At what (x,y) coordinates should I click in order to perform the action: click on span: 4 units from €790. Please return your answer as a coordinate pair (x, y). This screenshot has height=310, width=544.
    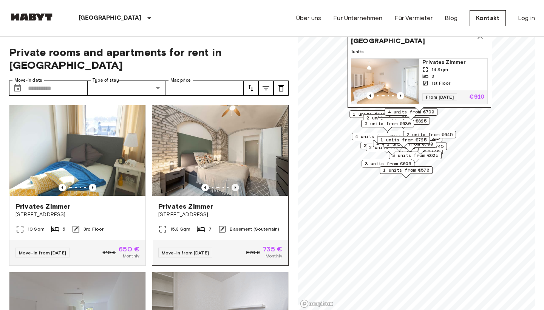
    Looking at the image, I should click on (411, 112).